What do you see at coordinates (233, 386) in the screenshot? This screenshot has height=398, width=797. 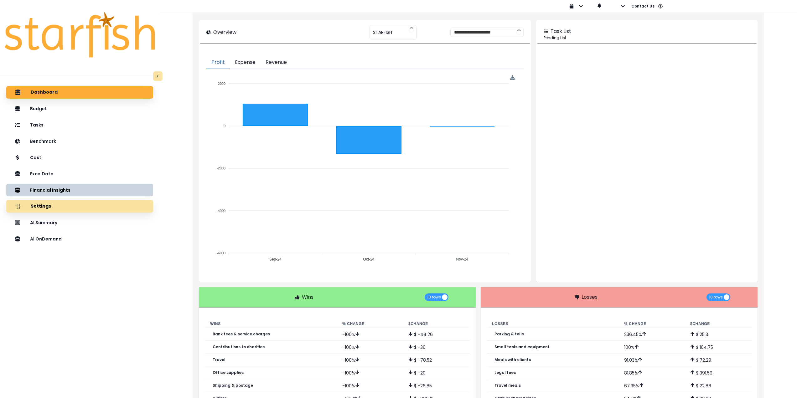 I see `p: Shipping & postage` at bounding box center [233, 386].